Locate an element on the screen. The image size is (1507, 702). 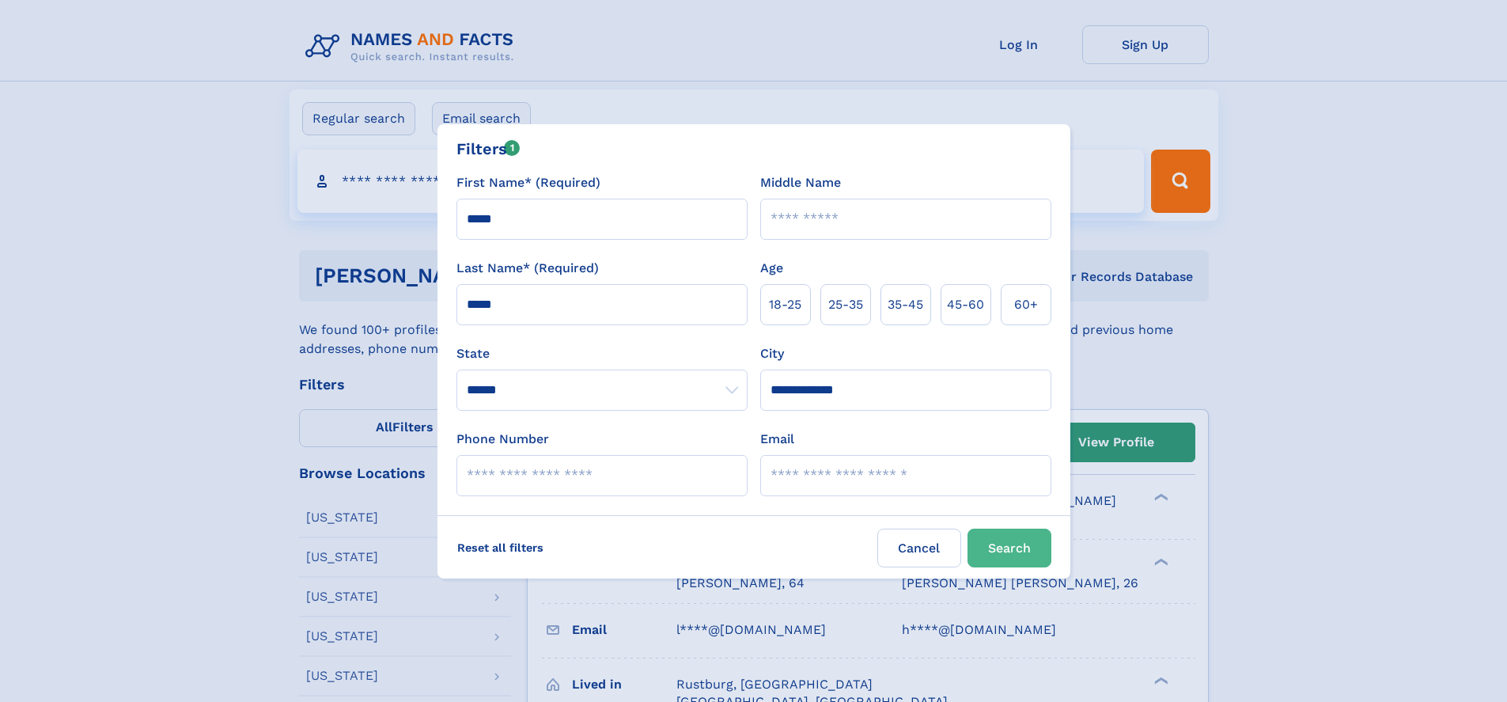
label: Email is located at coordinates (777, 439).